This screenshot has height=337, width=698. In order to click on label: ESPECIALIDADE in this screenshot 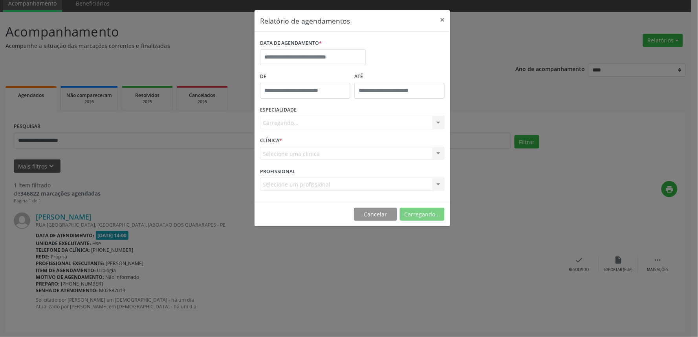, I will do `click(278, 110)`.